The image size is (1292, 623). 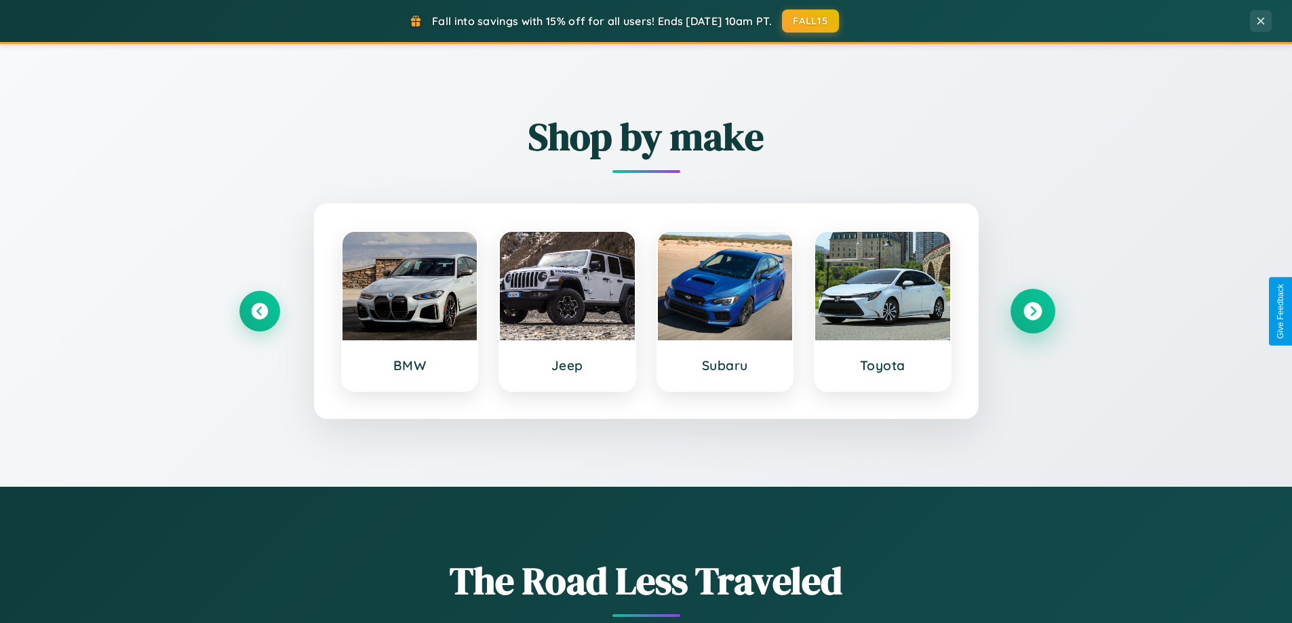 What do you see at coordinates (1280, 311) in the screenshot?
I see `div: Give Feedback` at bounding box center [1280, 311].